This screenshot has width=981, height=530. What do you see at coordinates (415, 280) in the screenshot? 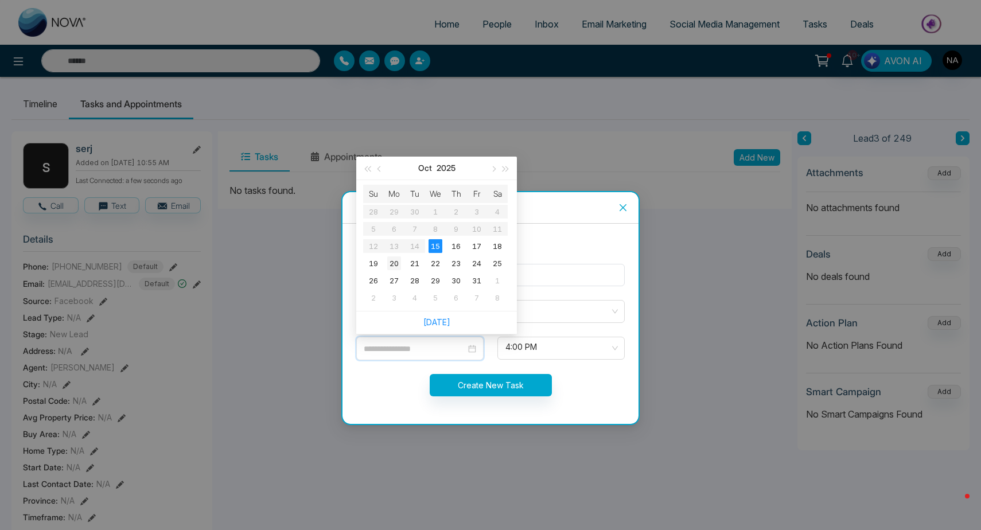
I see `td: 2025-10-28` at bounding box center [415, 280].